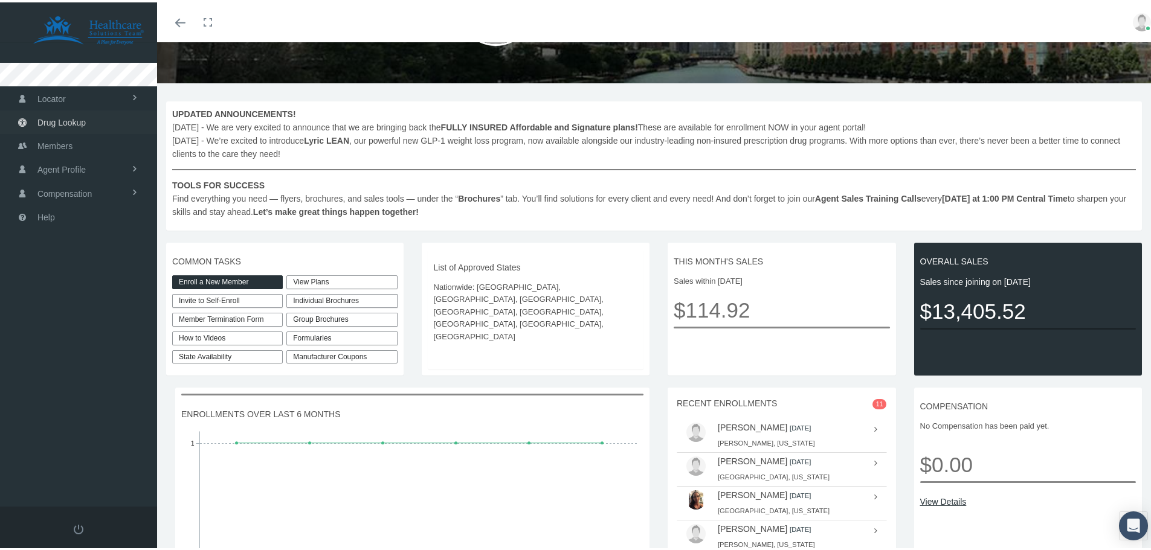 Image resolution: width=1151 pixels, height=550 pixels. I want to click on b: UPDATED ANNOUNCEMENTS!, so click(234, 112).